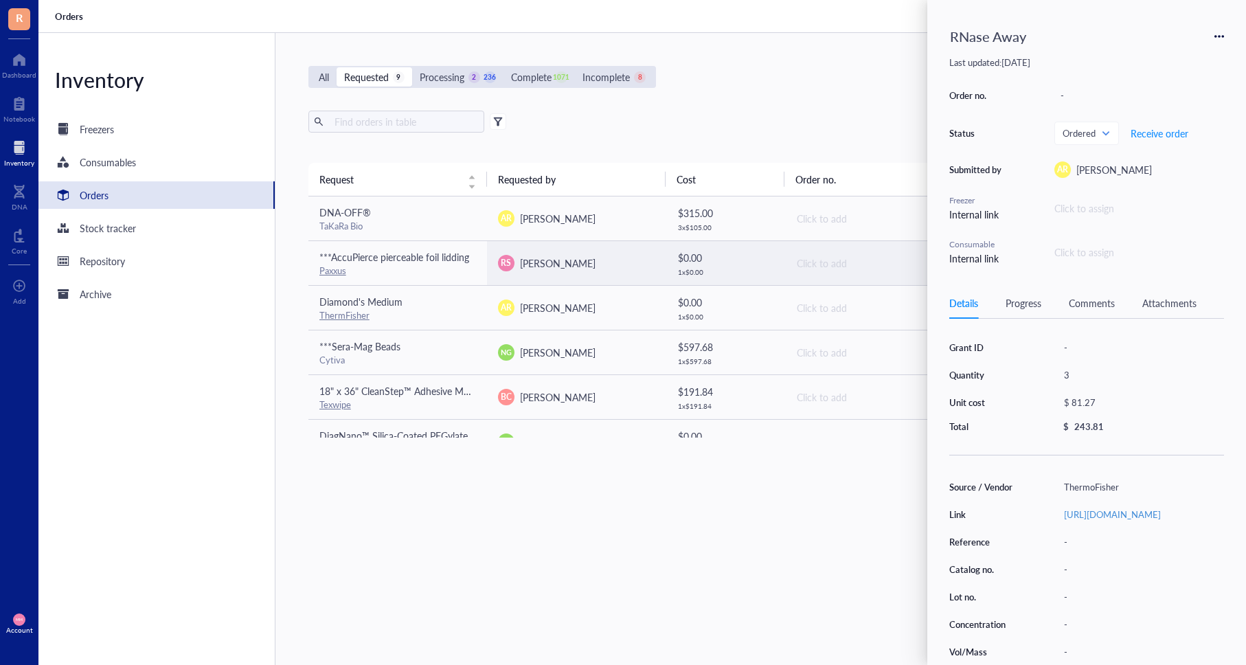  Describe the element at coordinates (1160, 133) in the screenshot. I see `span: Receive order` at that location.